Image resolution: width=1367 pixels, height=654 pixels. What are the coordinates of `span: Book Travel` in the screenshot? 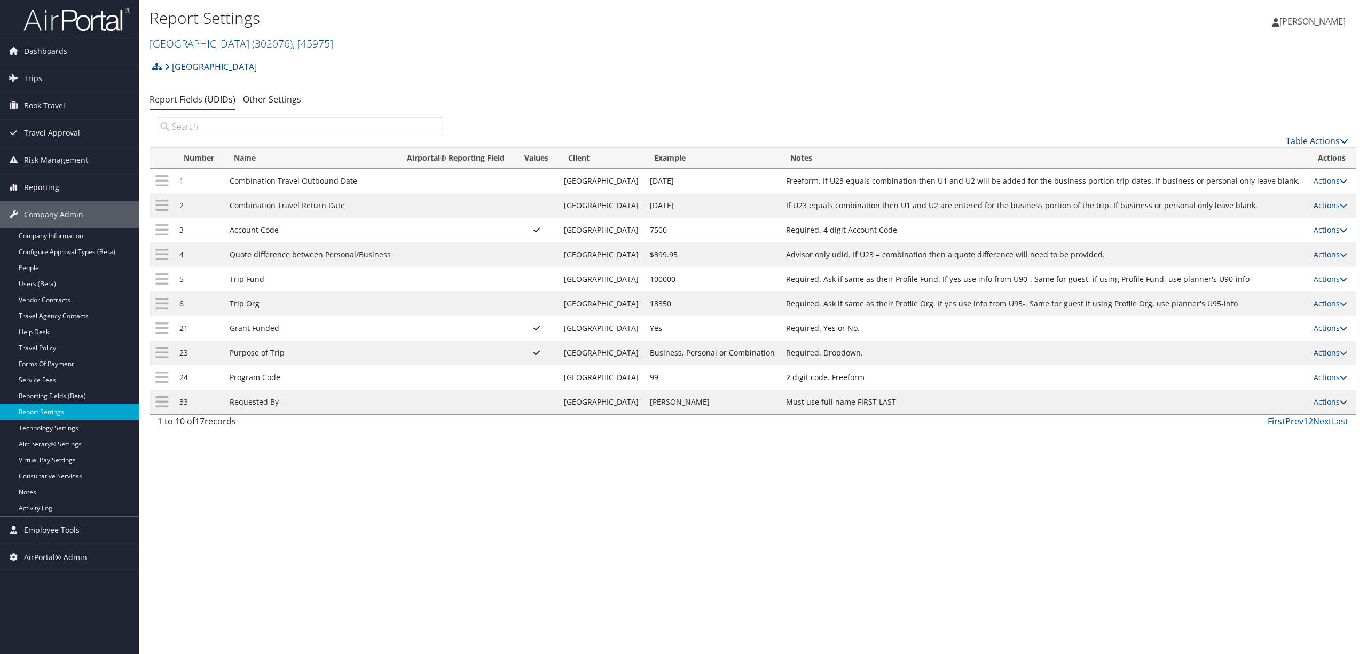 It's located at (44, 106).